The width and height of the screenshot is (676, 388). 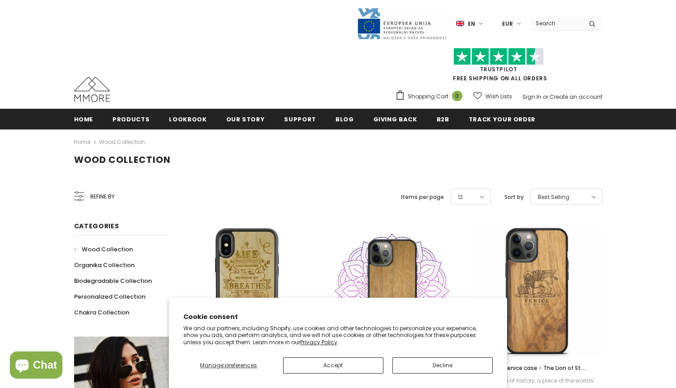 What do you see at coordinates (338, 317) in the screenshot?
I see `h2: Cookie consent` at bounding box center [338, 317].